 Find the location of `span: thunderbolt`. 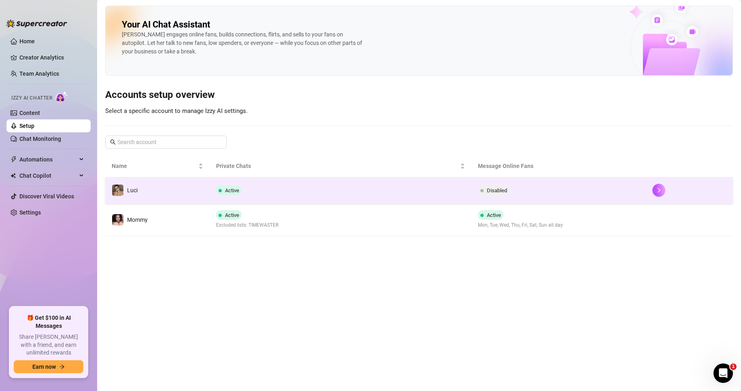

span: thunderbolt is located at coordinates (14, 159).